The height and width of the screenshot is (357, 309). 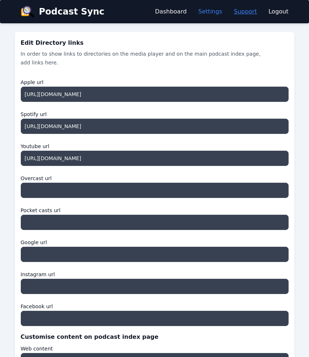 I want to click on label: Facebook url, so click(x=155, y=305).